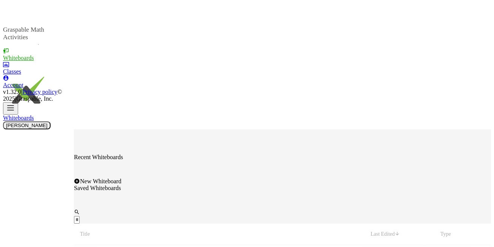  I want to click on a: Classes, so click(38, 68).